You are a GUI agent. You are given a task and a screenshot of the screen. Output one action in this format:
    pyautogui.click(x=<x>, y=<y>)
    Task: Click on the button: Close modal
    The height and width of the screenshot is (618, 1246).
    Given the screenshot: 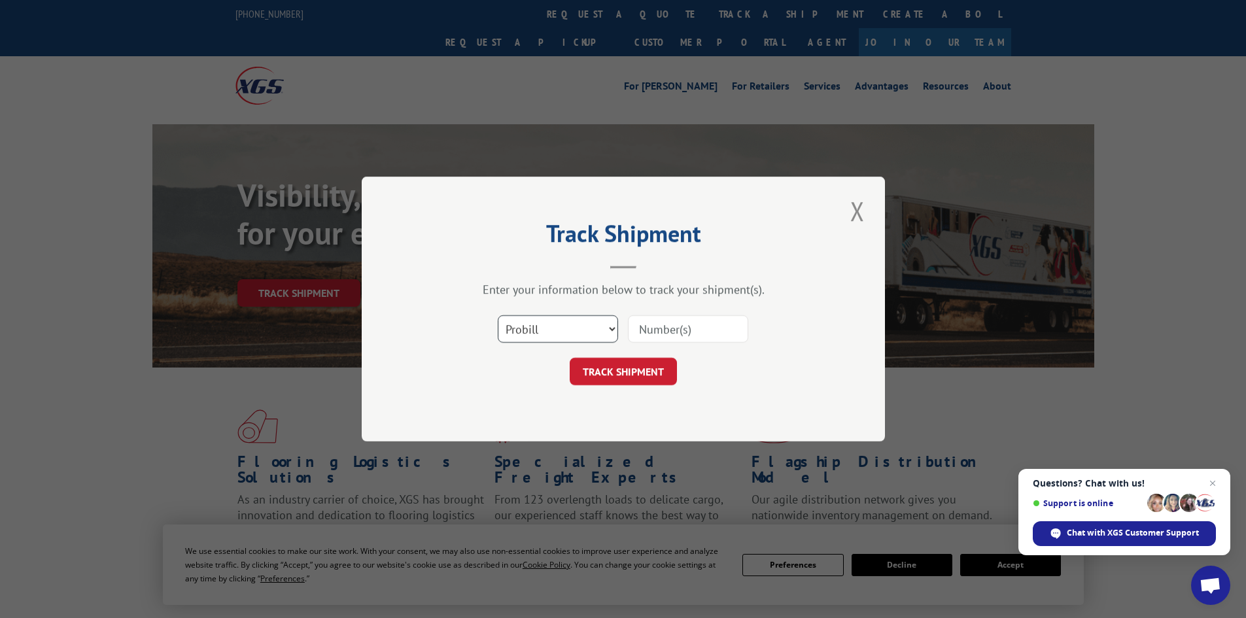 What is the action you would take?
    pyautogui.click(x=858, y=211)
    